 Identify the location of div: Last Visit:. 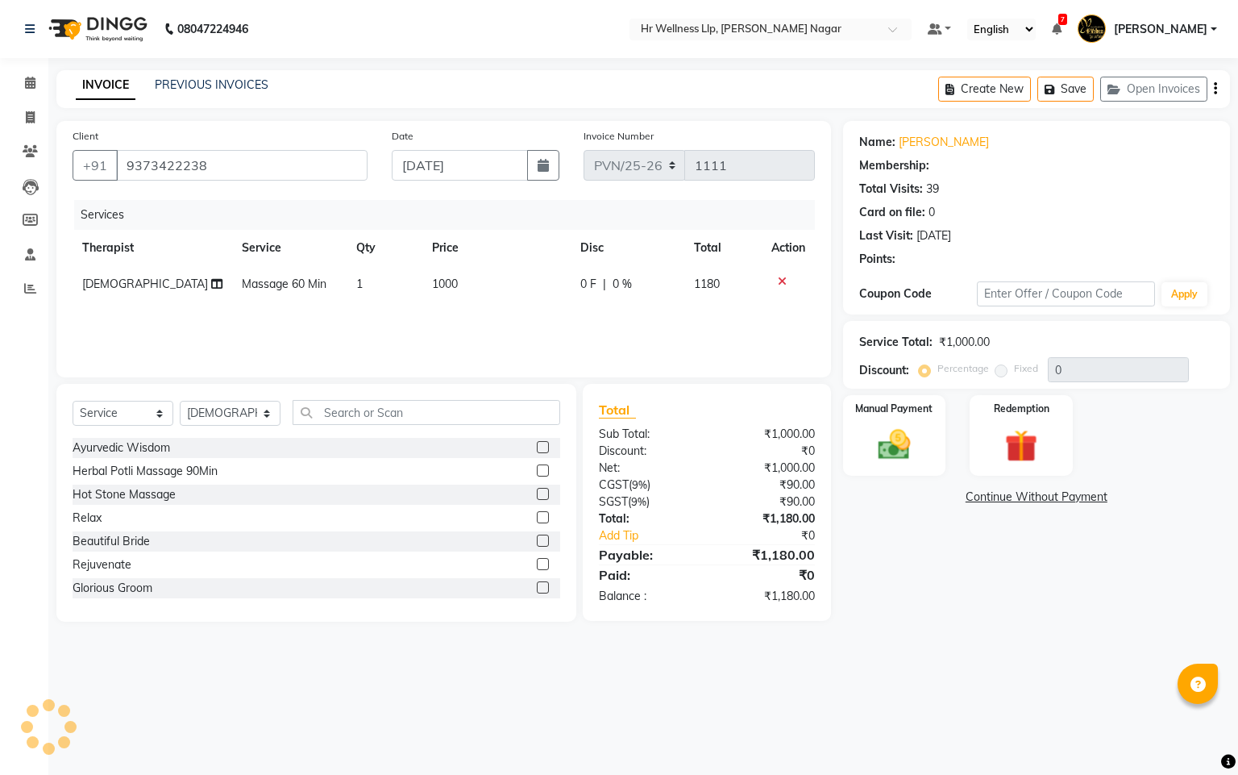
(886, 235).